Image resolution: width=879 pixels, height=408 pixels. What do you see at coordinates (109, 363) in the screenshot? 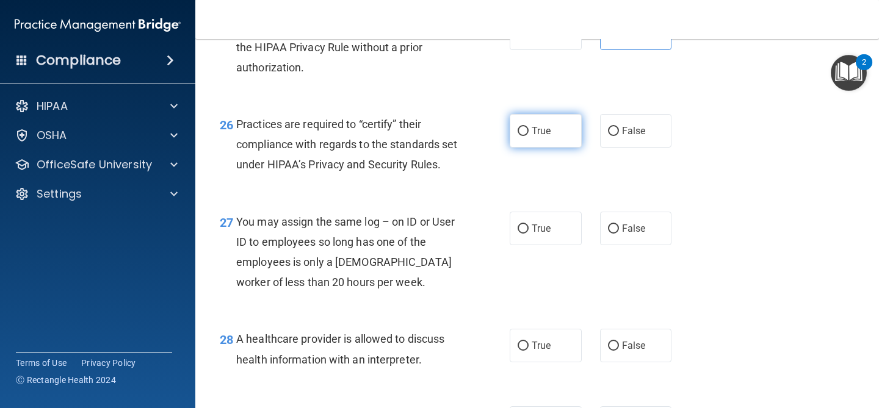
I see `a: Privacy Policy` at bounding box center [109, 363].